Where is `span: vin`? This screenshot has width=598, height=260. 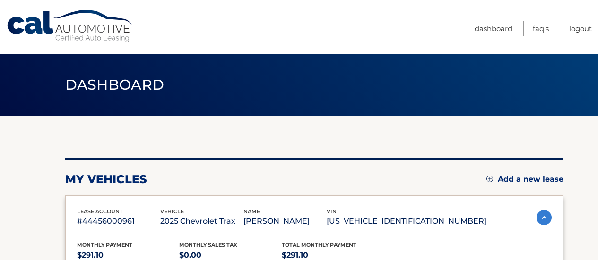 span: vin is located at coordinates (331, 212).